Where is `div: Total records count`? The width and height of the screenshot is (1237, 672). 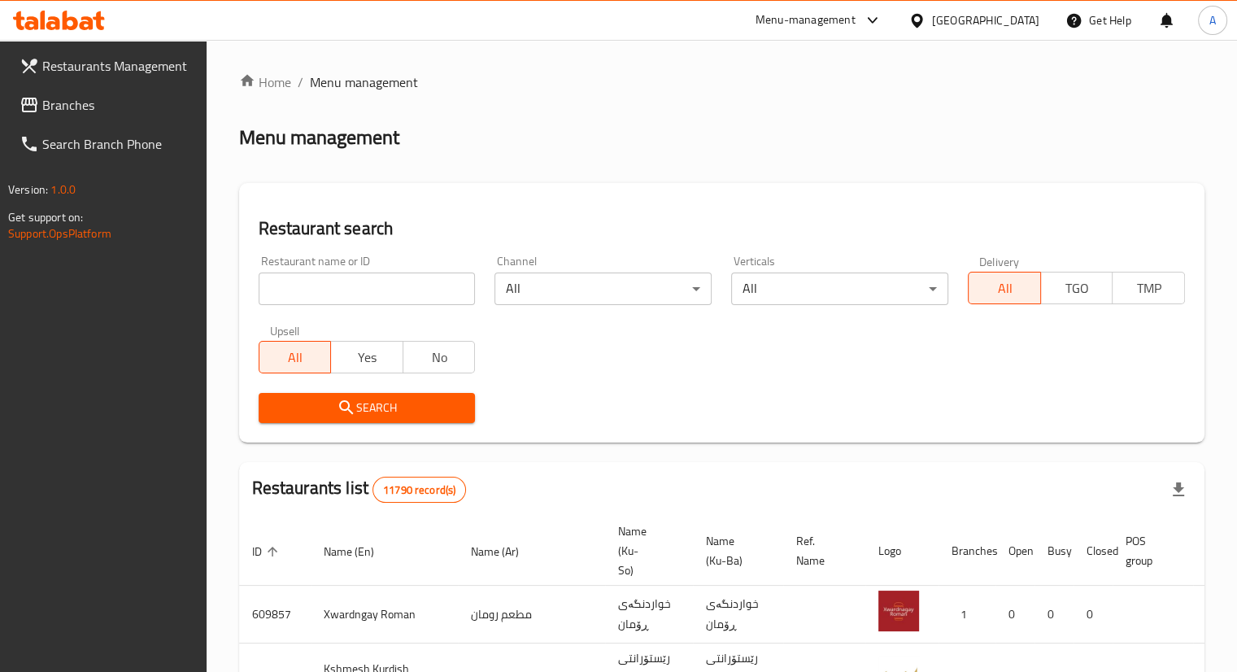 div: Total records count is located at coordinates (419, 490).